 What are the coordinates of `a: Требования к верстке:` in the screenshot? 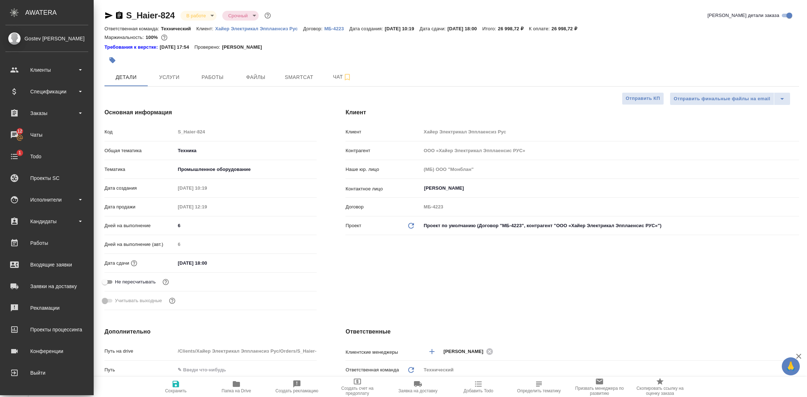 It's located at (132, 47).